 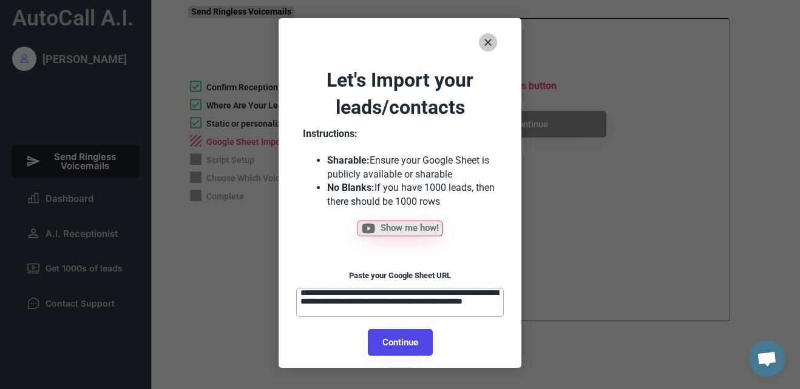 What do you see at coordinates (412, 195) in the screenshot?
I see `li: If you have 1000 leads, then there should be 1000 rows` at bounding box center [412, 195].